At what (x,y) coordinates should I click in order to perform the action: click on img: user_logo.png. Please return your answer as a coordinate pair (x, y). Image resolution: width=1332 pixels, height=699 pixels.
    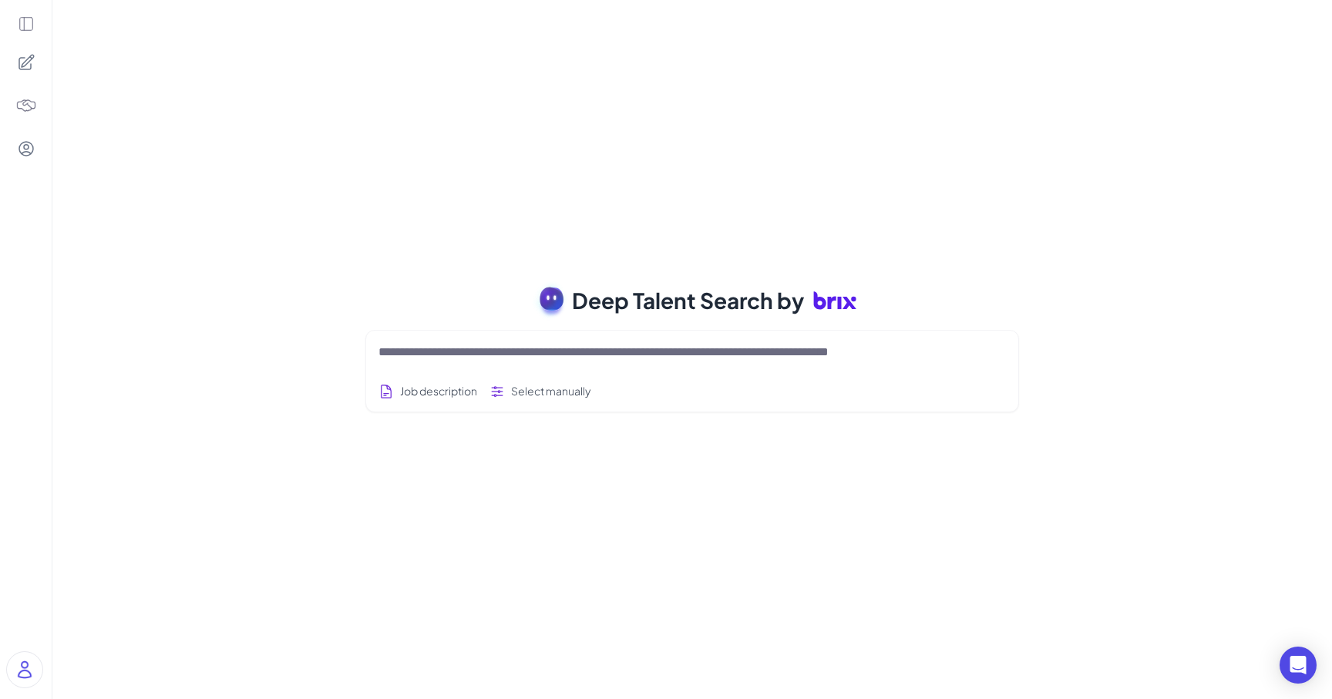
    Looking at the image, I should click on (25, 670).